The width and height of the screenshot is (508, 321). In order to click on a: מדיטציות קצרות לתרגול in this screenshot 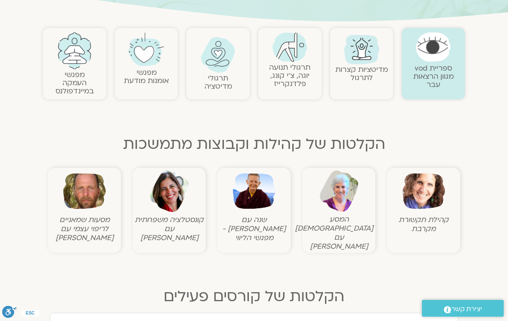, I will do `click(362, 74)`.